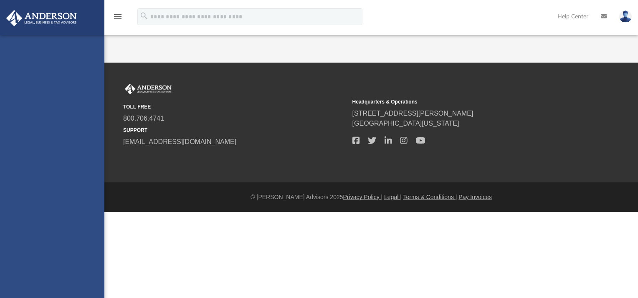 The width and height of the screenshot is (638, 298). What do you see at coordinates (235, 107) in the screenshot?
I see `small: TOLL FREE` at bounding box center [235, 107].